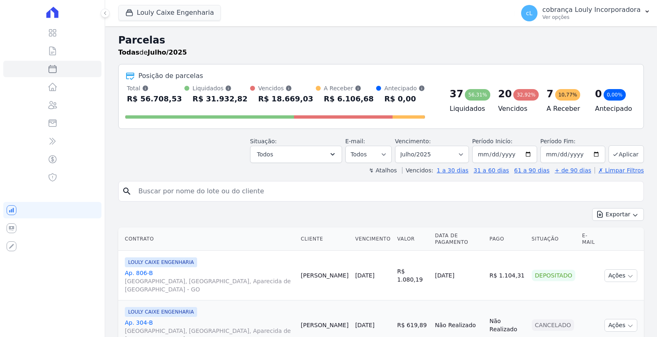 This screenshot has height=337, width=657. Describe the element at coordinates (404, 88) in the screenshot. I see `div: Antecipado` at that location.